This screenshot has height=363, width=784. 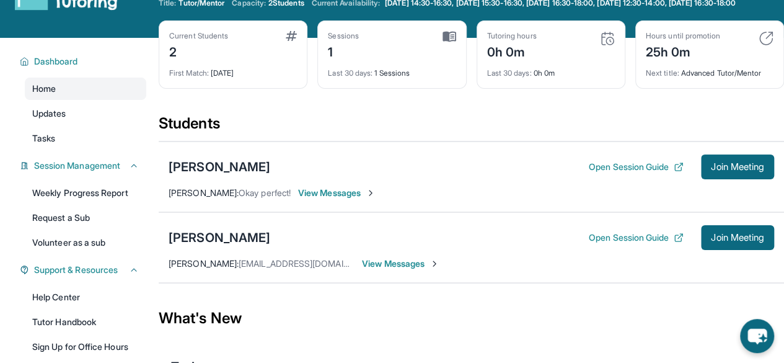 What do you see at coordinates (343, 36) in the screenshot?
I see `div: Sessions` at bounding box center [343, 36].